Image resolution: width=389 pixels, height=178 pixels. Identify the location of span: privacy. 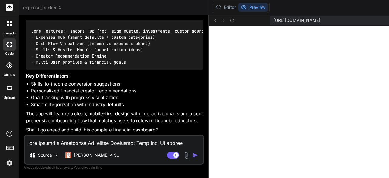
(87, 167).